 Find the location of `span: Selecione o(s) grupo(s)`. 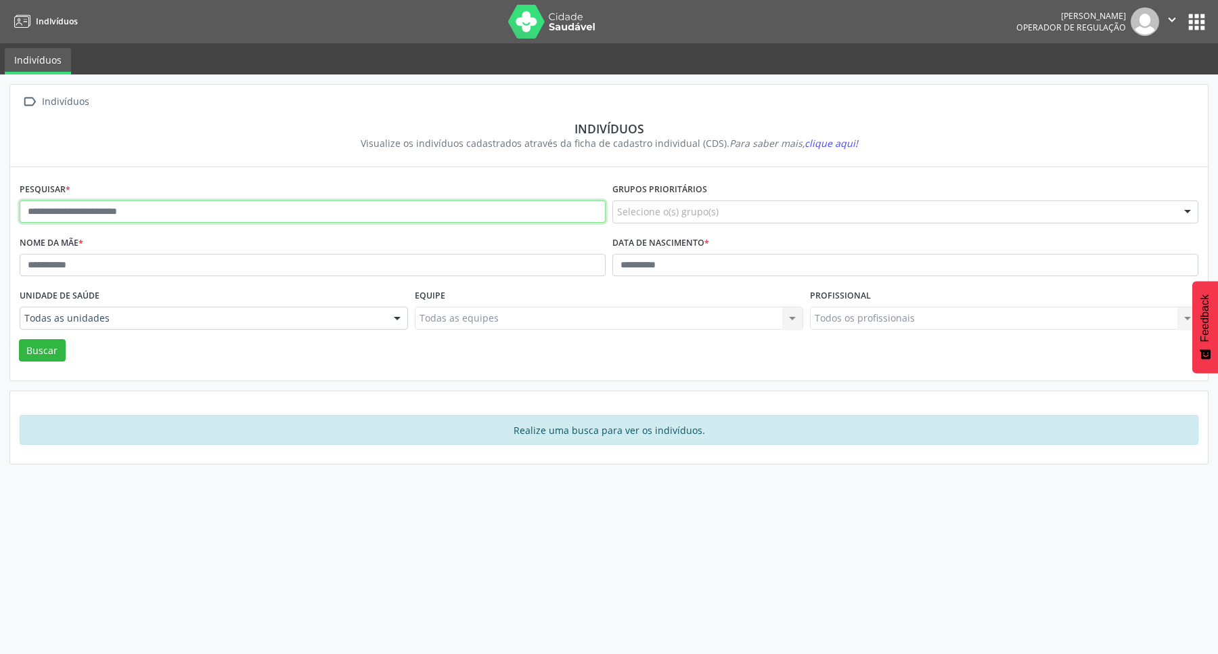

span: Selecione o(s) grupo(s) is located at coordinates (668, 211).